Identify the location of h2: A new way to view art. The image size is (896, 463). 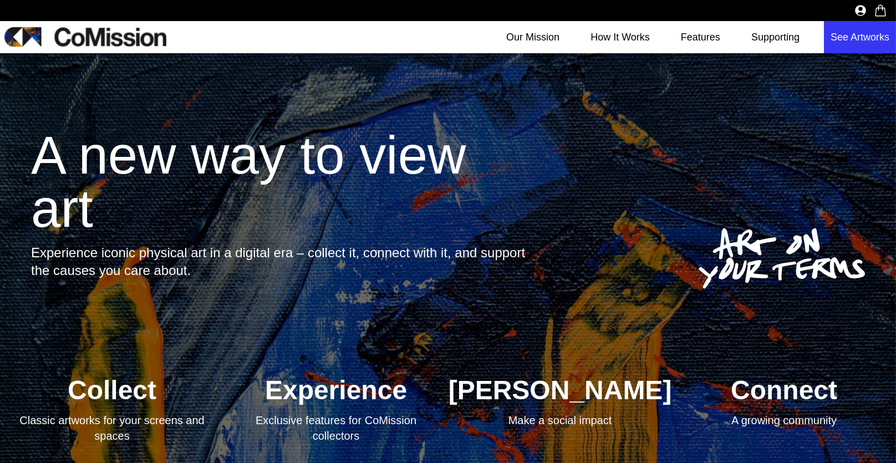
(281, 182).